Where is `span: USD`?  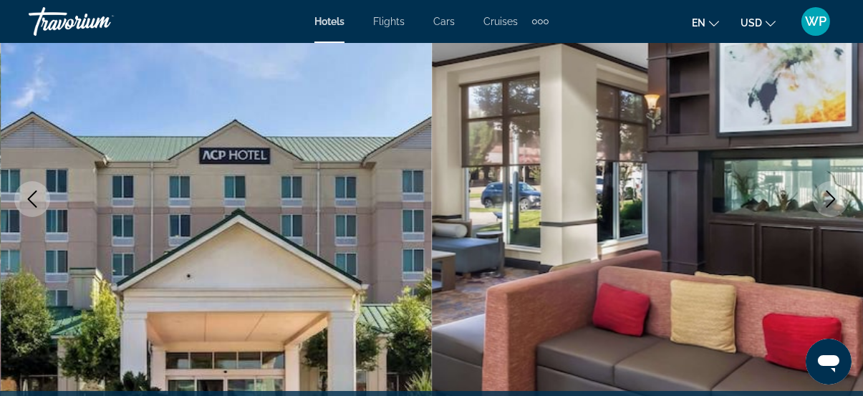
span: USD is located at coordinates (751, 23).